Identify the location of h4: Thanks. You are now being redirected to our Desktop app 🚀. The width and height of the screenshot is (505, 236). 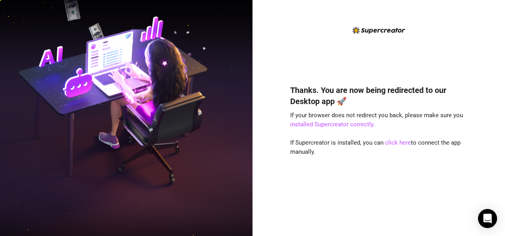
(379, 96).